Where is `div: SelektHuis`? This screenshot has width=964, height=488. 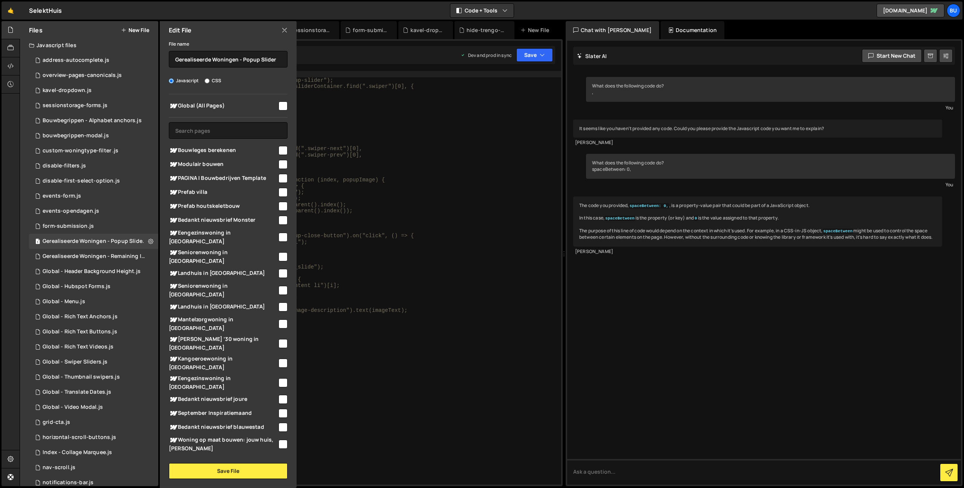 div: SelektHuis is located at coordinates (46, 11).